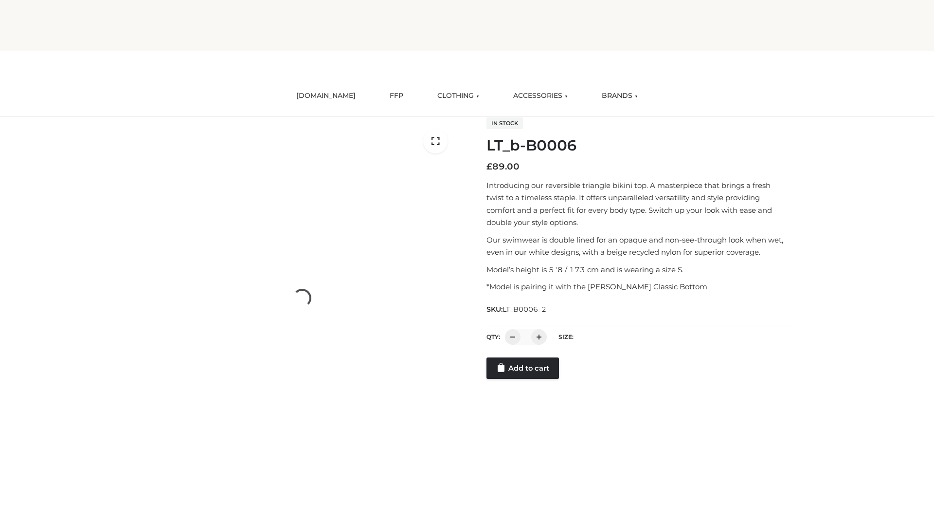 This screenshot has height=526, width=934. I want to click on span: In stock, so click(505, 123).